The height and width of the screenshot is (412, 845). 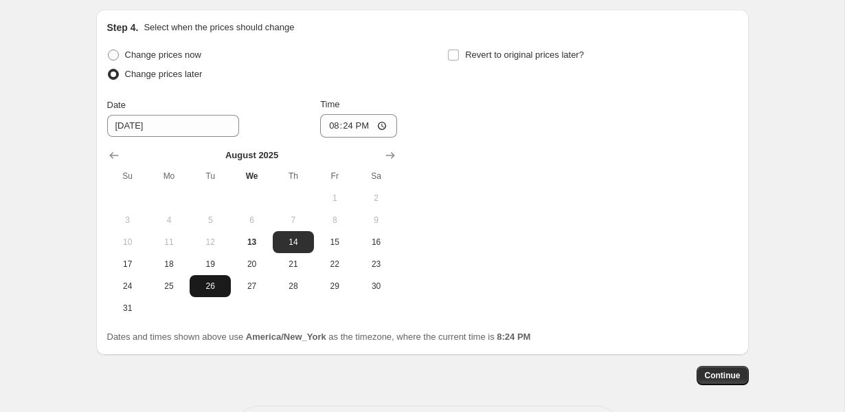 What do you see at coordinates (169, 286) in the screenshot?
I see `span: 25` at bounding box center [169, 286].